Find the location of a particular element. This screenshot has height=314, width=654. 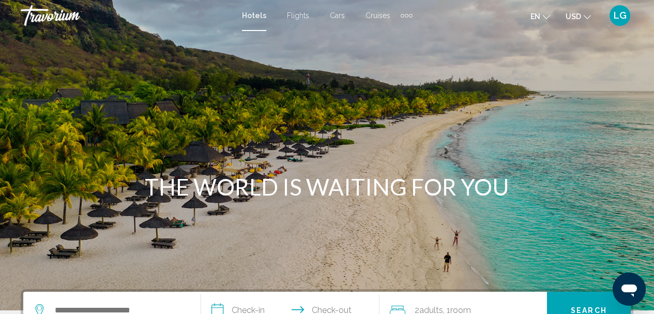

span: LG is located at coordinates (620, 16).